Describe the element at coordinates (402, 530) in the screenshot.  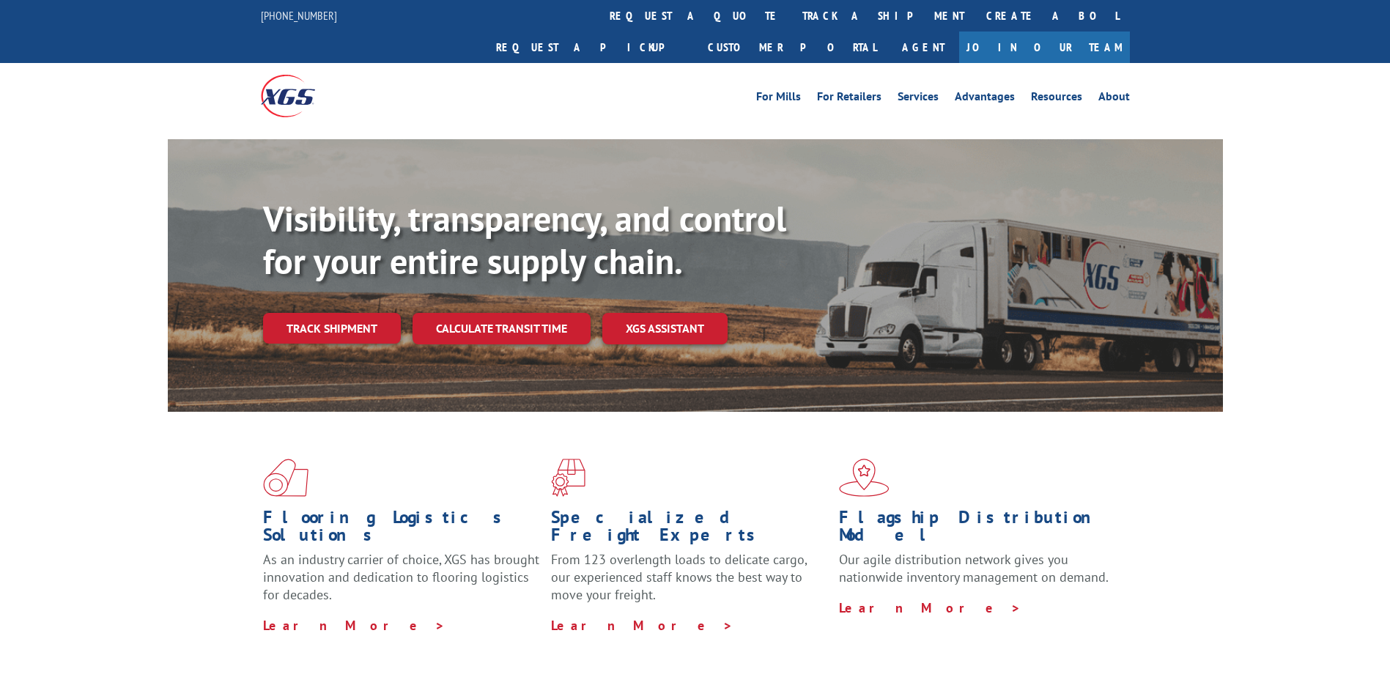
I see `h1: Flooring Logistics Solutions` at that location.